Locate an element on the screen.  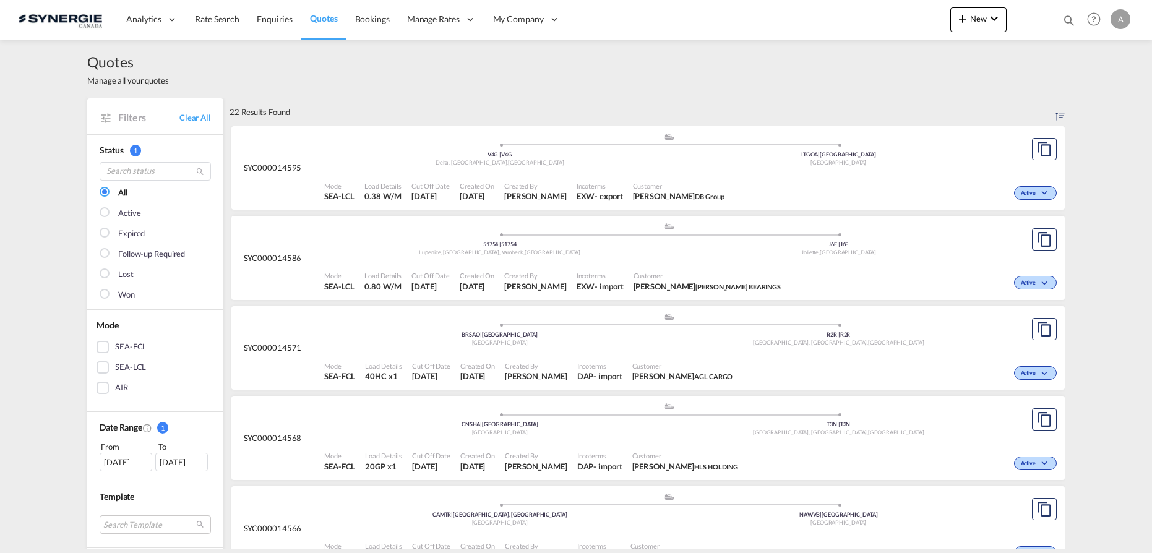
span: 40HC x 1 is located at coordinates (384, 376).